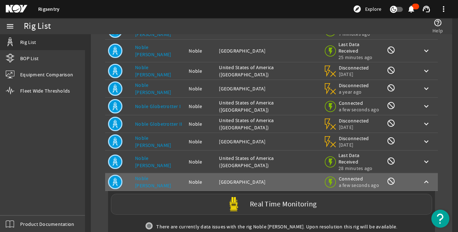 The width and height of the screenshot is (458, 232). Describe the element at coordinates (272, 204) in the screenshot. I see `a: Real Time Monitoring` at that location.